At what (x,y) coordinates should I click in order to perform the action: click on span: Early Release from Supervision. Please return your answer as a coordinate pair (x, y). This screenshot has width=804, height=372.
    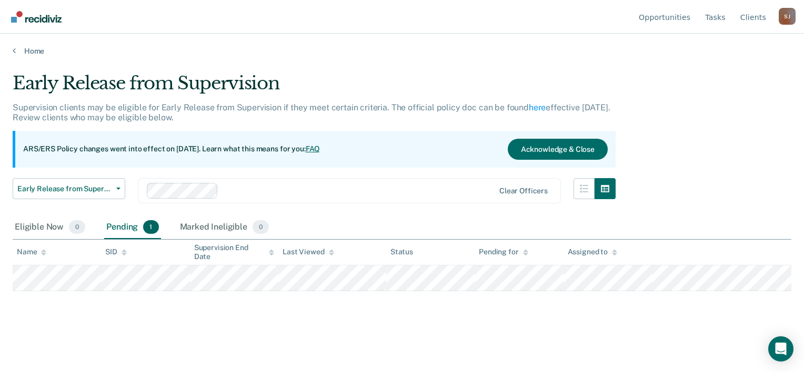
    Looking at the image, I should click on (65, 189).